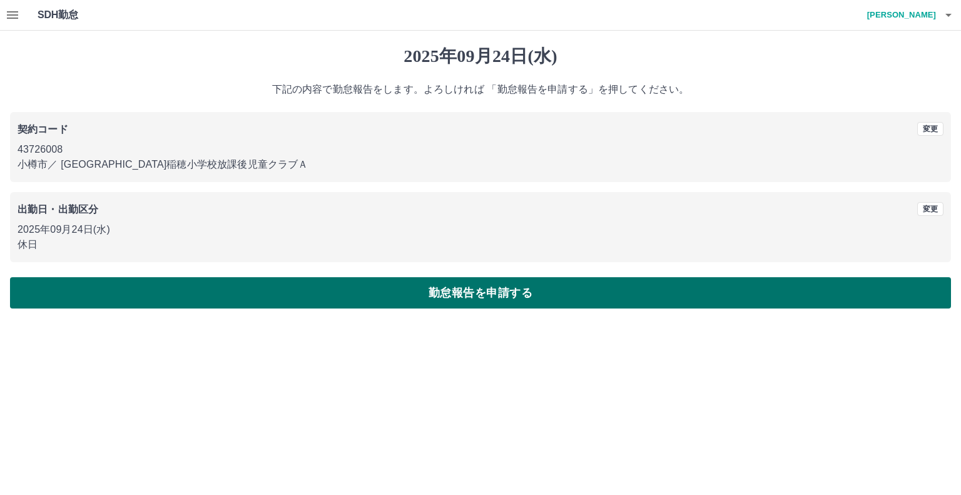  Describe the element at coordinates (481, 150) in the screenshot. I see `p: 43726008` at that location.